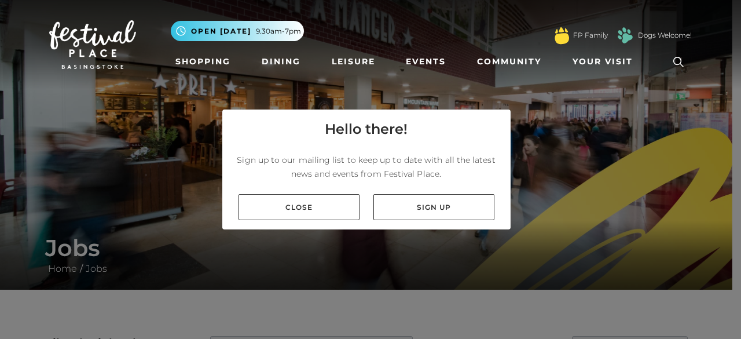 This screenshot has height=339, width=741. What do you see at coordinates (603, 61) in the screenshot?
I see `span: Your Visit` at bounding box center [603, 61].